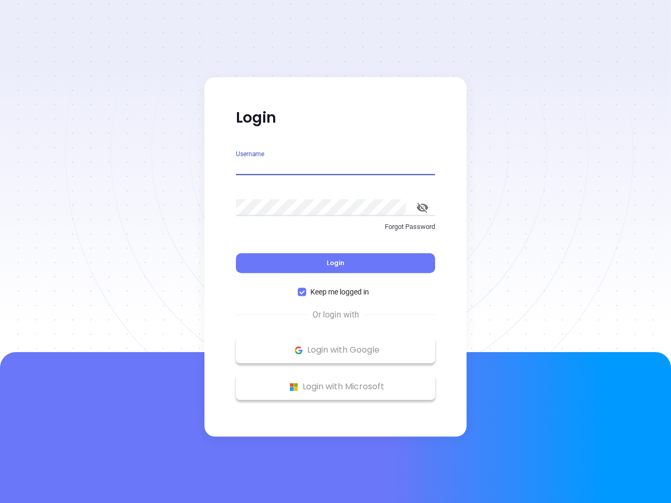  I want to click on button: Microsoft Logo Login with Microsoft, so click(336, 387).